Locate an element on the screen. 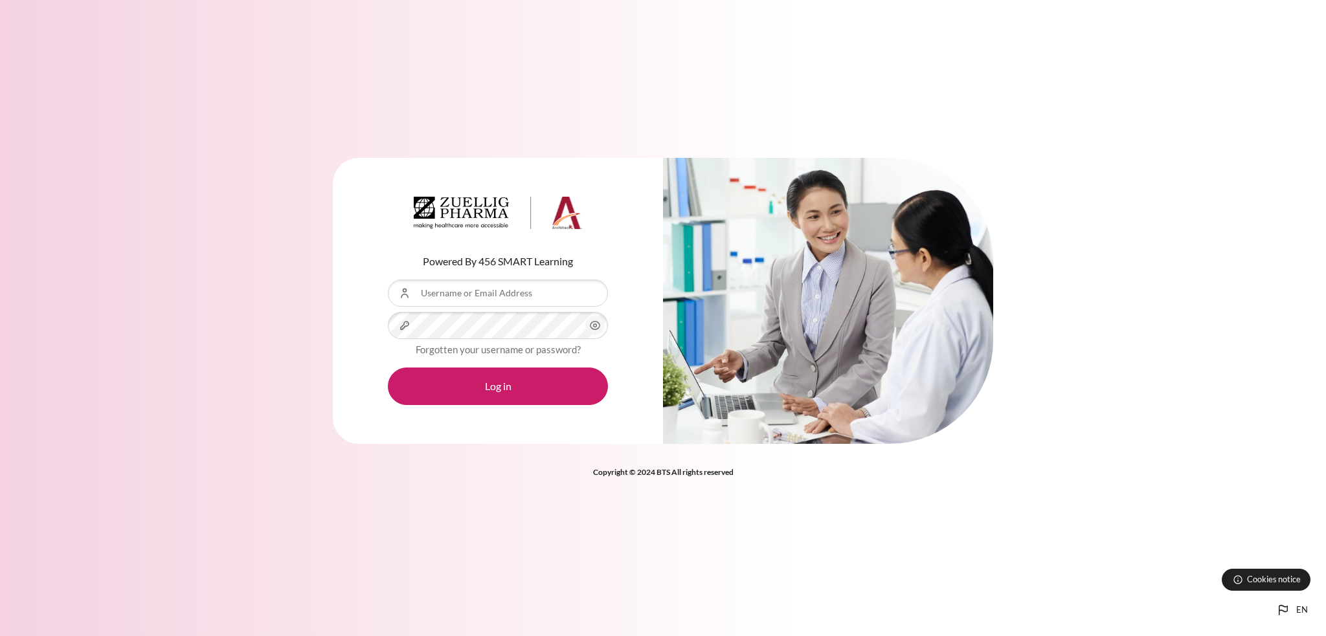  p: Powered By 456 SMART Learning is located at coordinates (498, 262).